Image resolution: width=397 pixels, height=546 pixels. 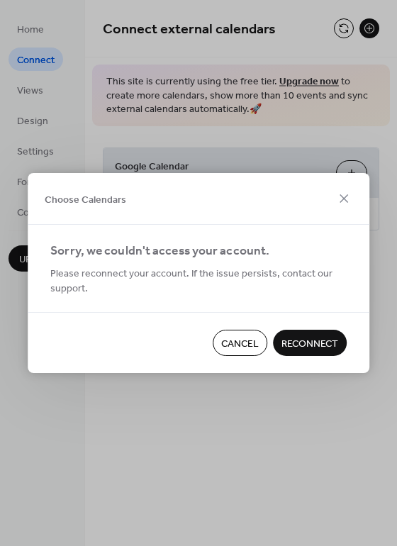 What do you see at coordinates (310, 344) in the screenshot?
I see `span: Reconnect` at bounding box center [310, 344].